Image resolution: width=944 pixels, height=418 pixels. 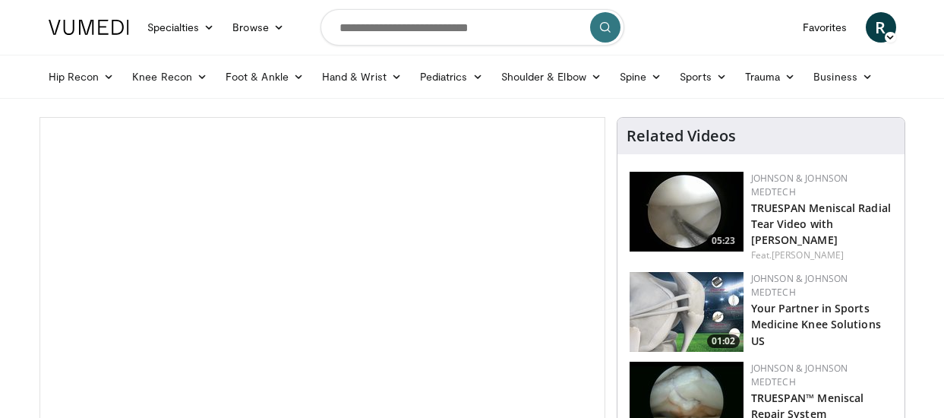 I want to click on span: 05:23, so click(x=723, y=241).